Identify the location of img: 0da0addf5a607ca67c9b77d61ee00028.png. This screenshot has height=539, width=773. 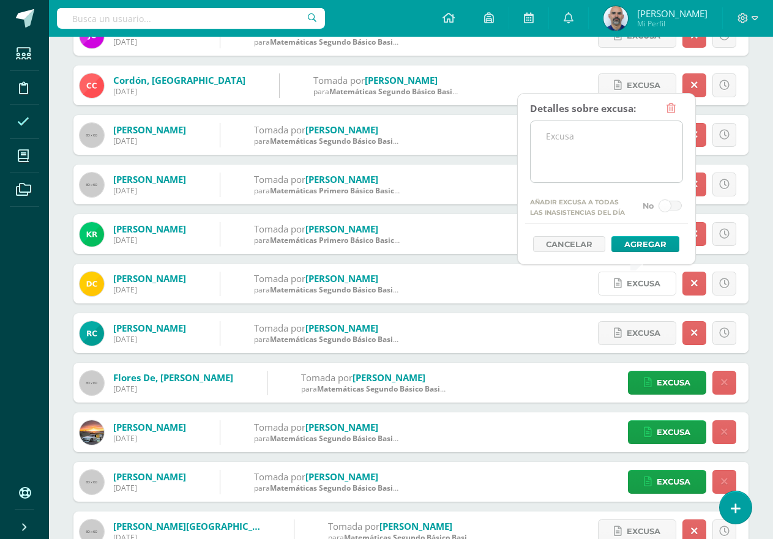
(92, 433).